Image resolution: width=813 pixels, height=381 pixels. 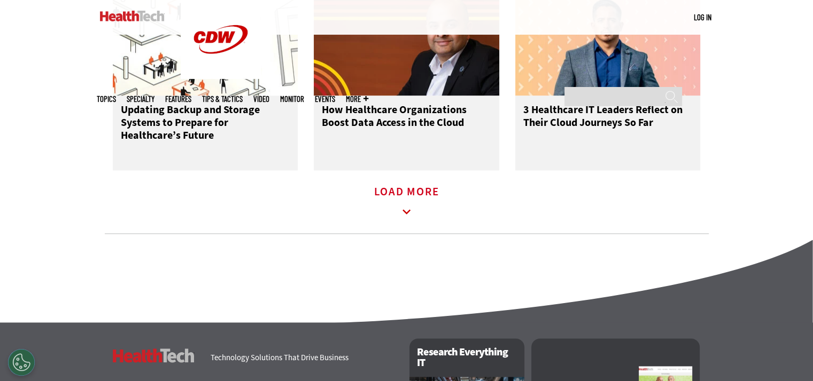 I want to click on a: Video, so click(x=261, y=99).